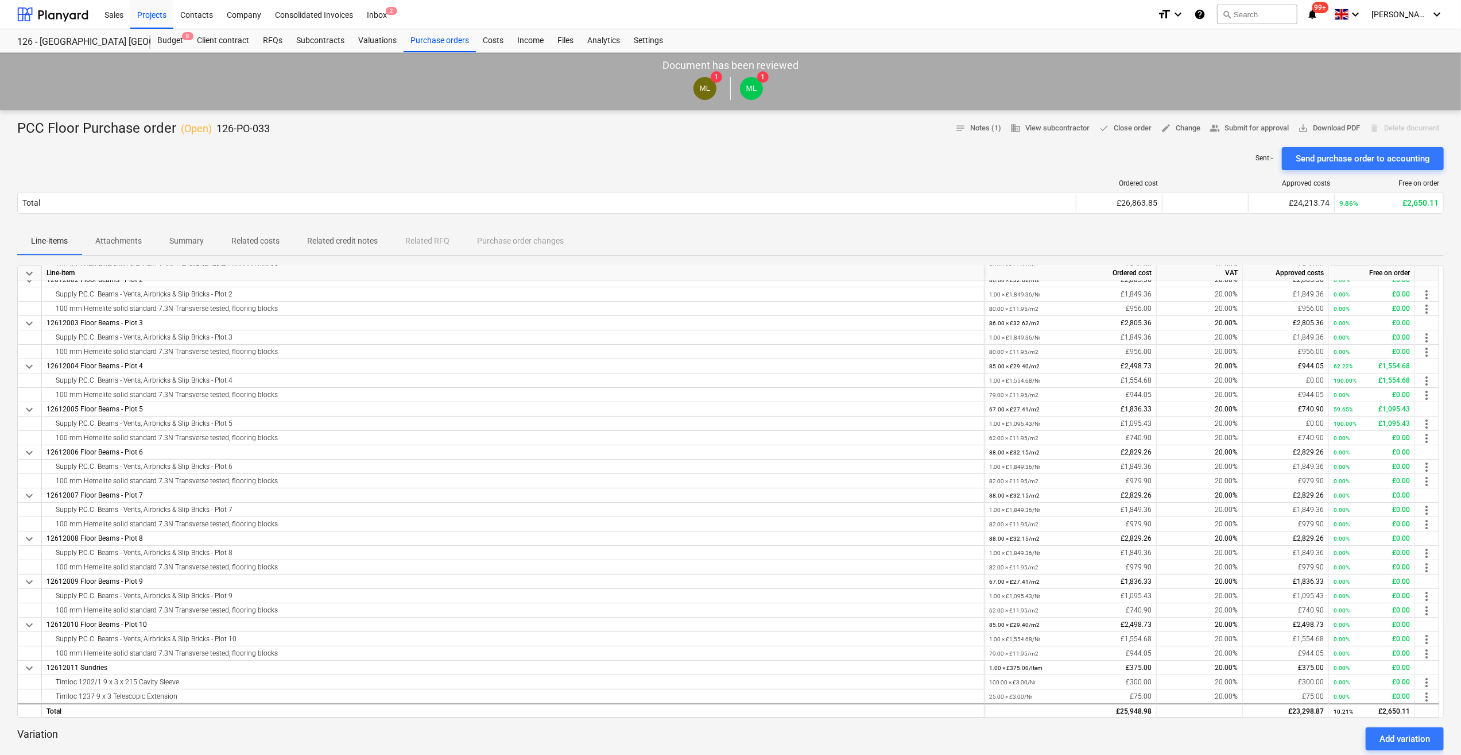  Describe the element at coordinates (1181, 128) in the screenshot. I see `span: Change` at that location.